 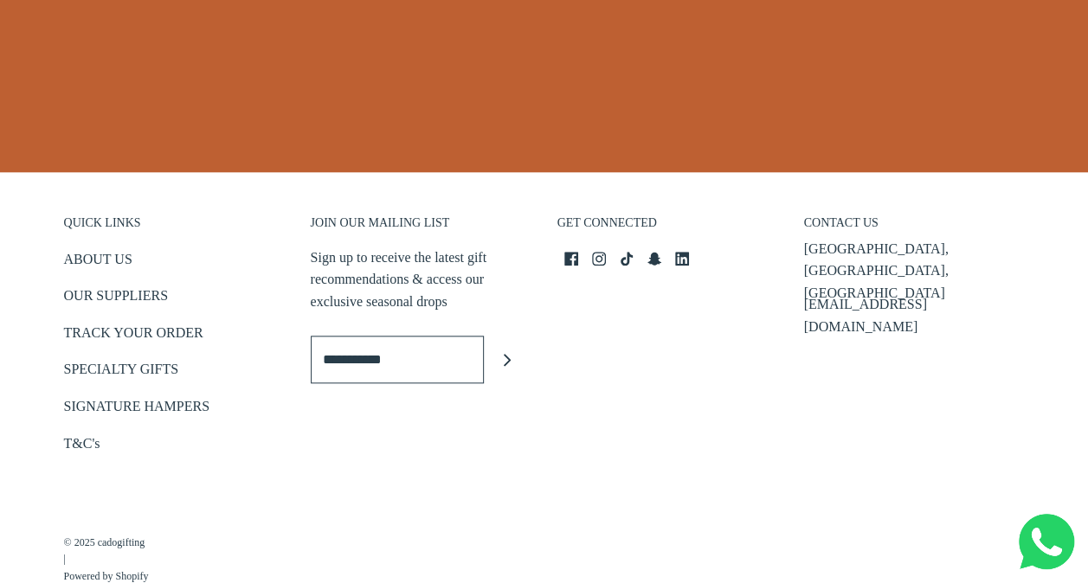 What do you see at coordinates (283, 80) in the screenshot?
I see `span: Company name` at bounding box center [283, 80].